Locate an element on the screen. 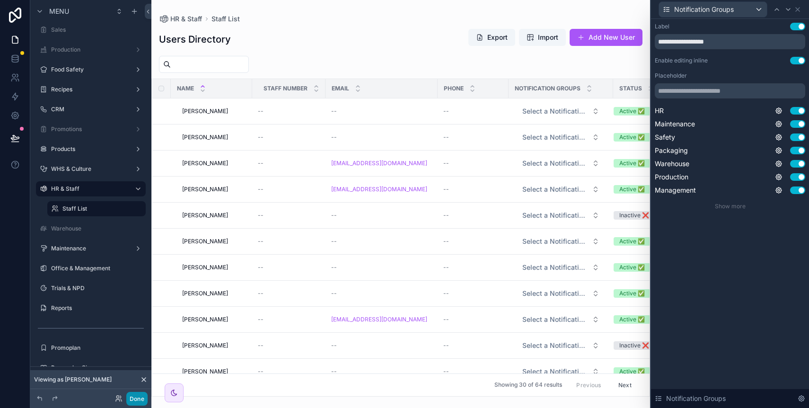 This screenshot has height=408, width=809. label: Sales is located at coordinates (97, 30).